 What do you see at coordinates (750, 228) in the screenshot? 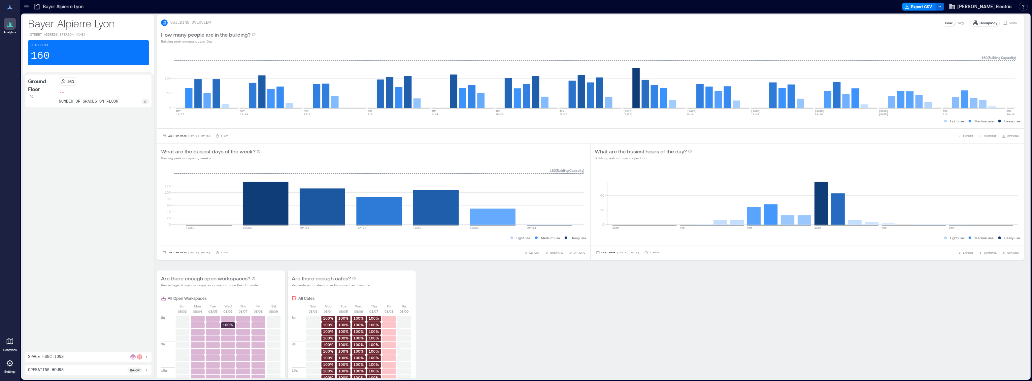
I see `text: 8am` at bounding box center [750, 228].